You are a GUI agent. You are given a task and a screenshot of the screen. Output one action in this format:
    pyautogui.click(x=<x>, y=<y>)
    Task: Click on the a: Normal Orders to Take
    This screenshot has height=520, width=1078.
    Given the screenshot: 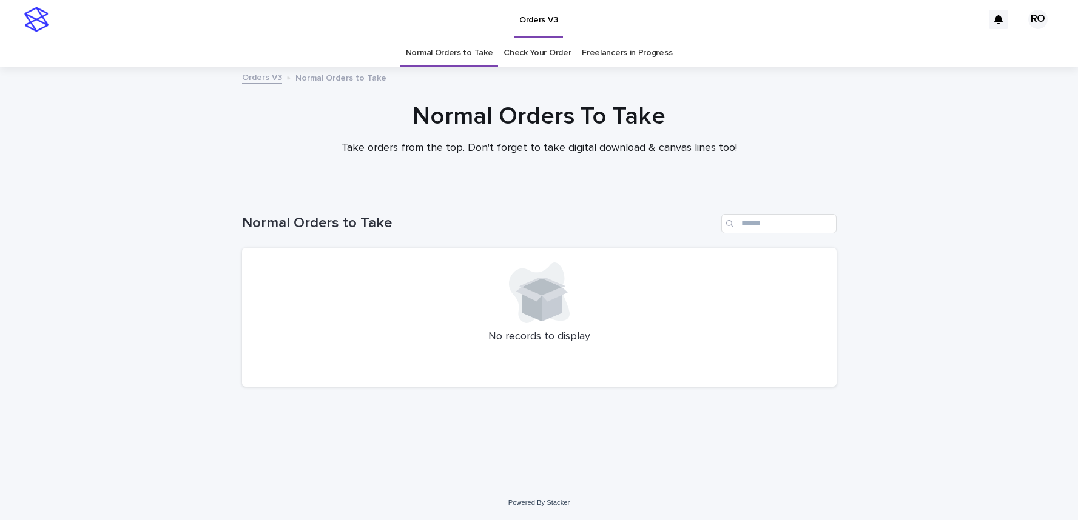 What is the action you would take?
    pyautogui.click(x=449, y=53)
    